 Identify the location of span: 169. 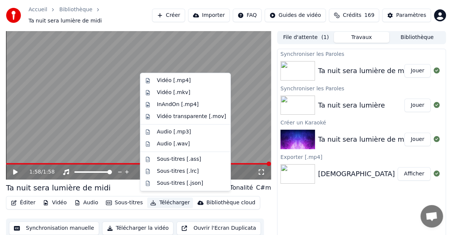
(369, 15).